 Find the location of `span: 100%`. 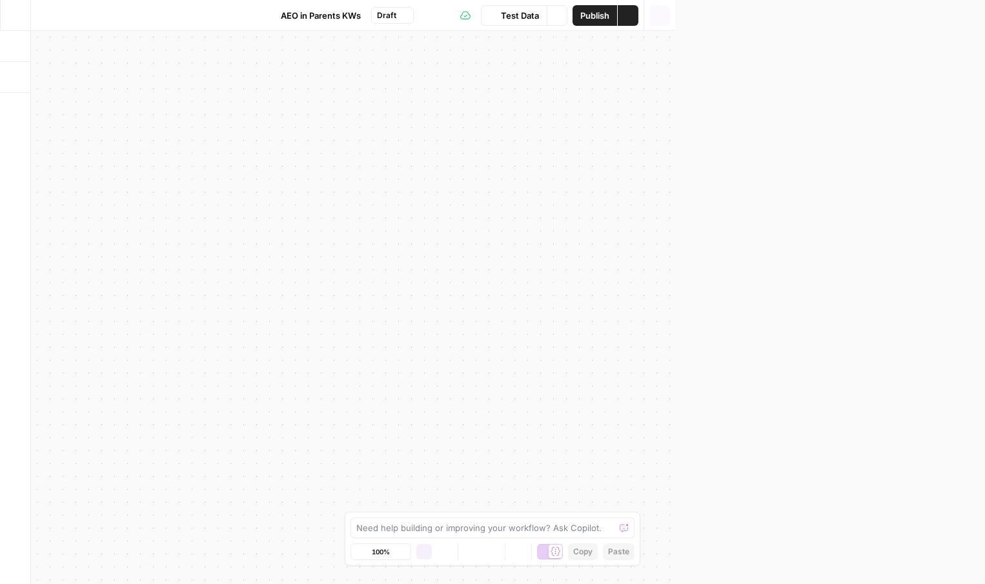

span: 100% is located at coordinates (381, 551).